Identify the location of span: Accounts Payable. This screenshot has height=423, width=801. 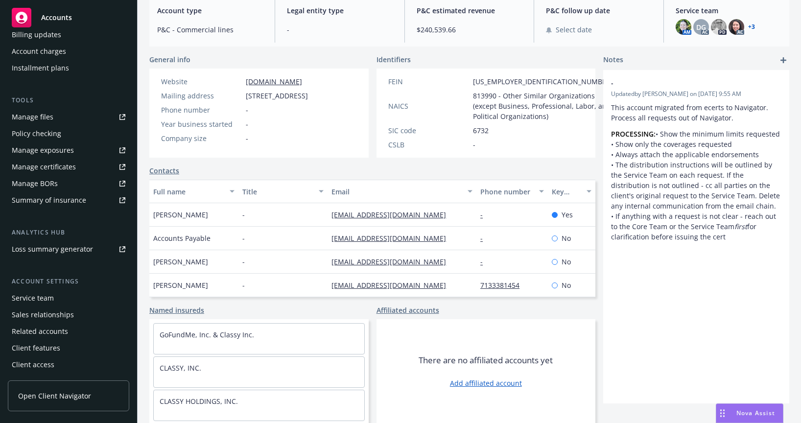
(182, 238).